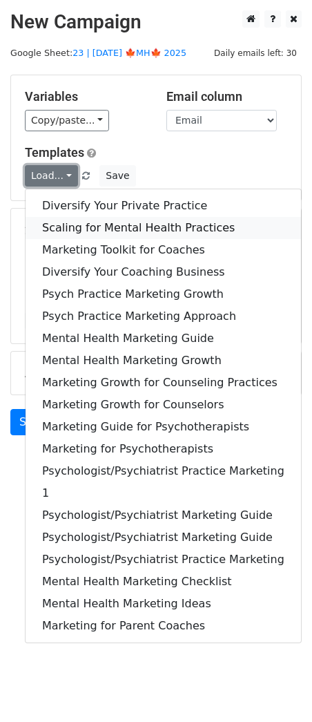 Image resolution: width=312 pixels, height=722 pixels. I want to click on a: Marketing Growth for Counseling Practices, so click(163, 383).